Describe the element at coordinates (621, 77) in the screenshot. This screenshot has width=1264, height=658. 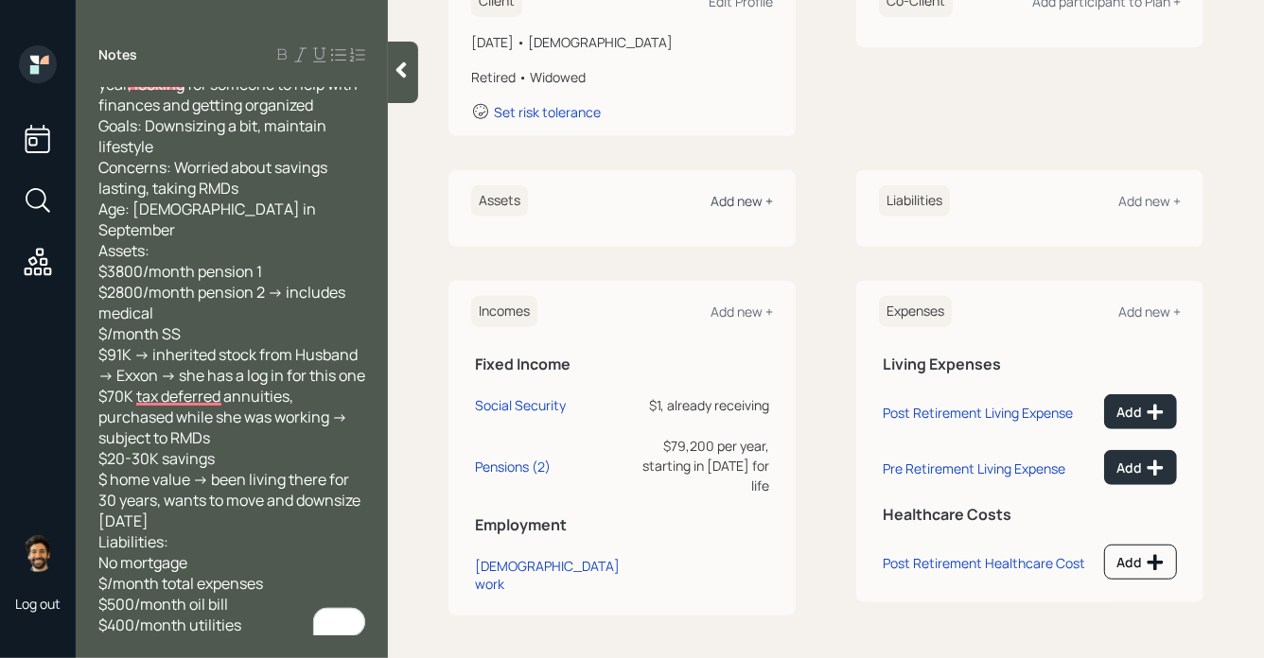
I see `div: Retired • Widowed` at that location.